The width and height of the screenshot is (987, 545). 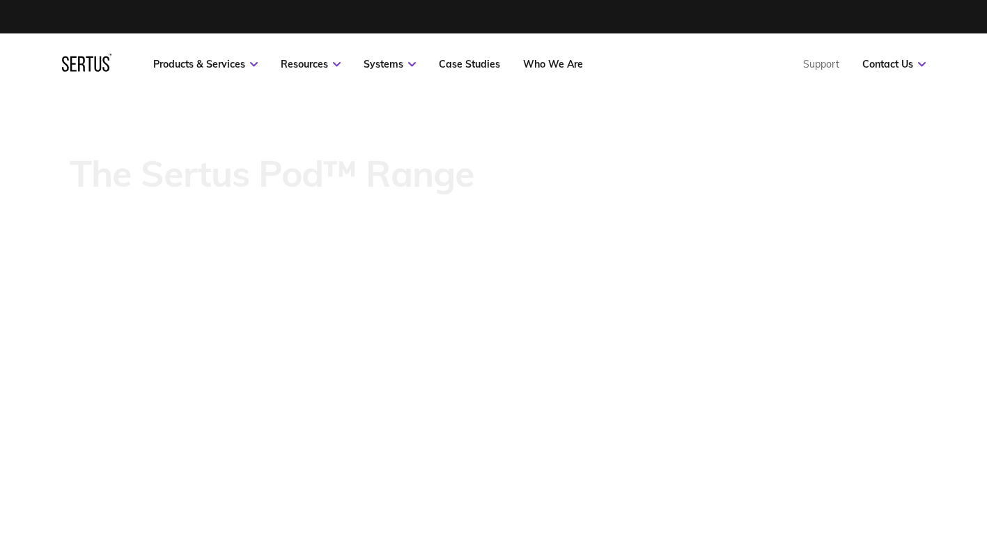 I want to click on a: Resources, so click(x=311, y=64).